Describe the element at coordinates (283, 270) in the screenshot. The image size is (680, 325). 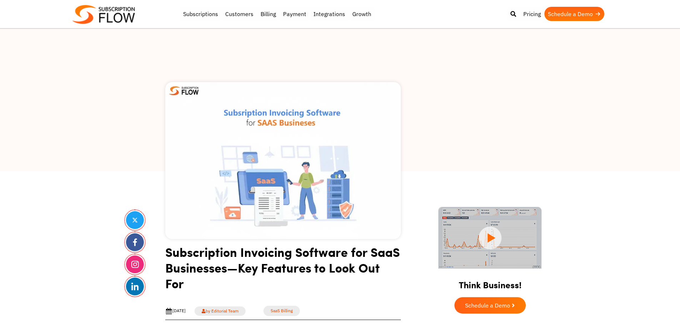
I see `h1: Subscription Invoicing Software for SaaS Businesses—Key Features to Look Out For` at that location.